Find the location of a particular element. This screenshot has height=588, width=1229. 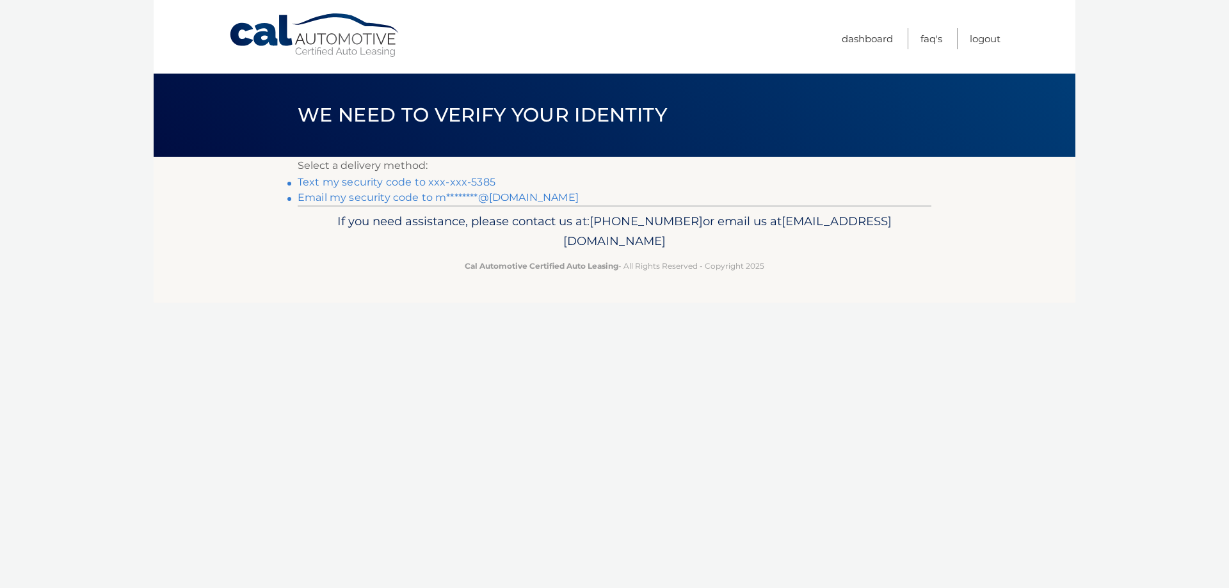

a: Dashboard is located at coordinates (867, 38).